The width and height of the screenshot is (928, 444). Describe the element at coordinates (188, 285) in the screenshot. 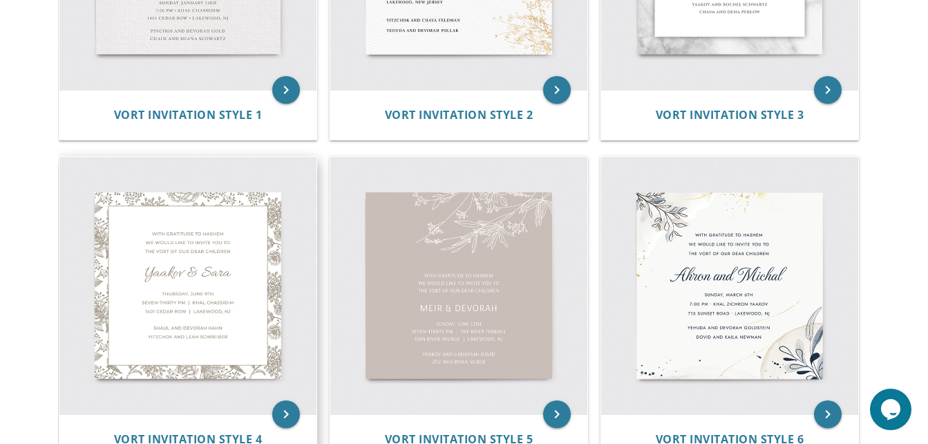

I see `img: Vort Invitation Style 4` at that location.